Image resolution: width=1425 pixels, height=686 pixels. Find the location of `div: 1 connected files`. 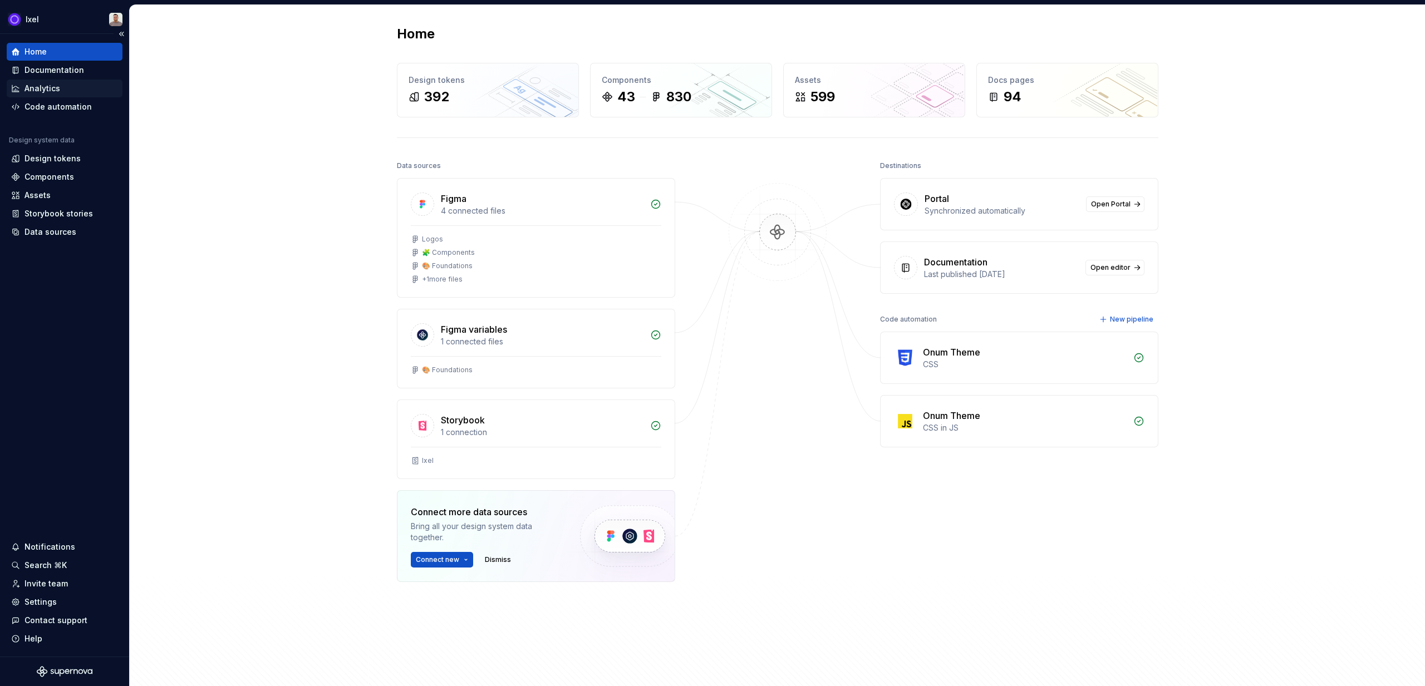

div: 1 connected files is located at coordinates (542, 342).